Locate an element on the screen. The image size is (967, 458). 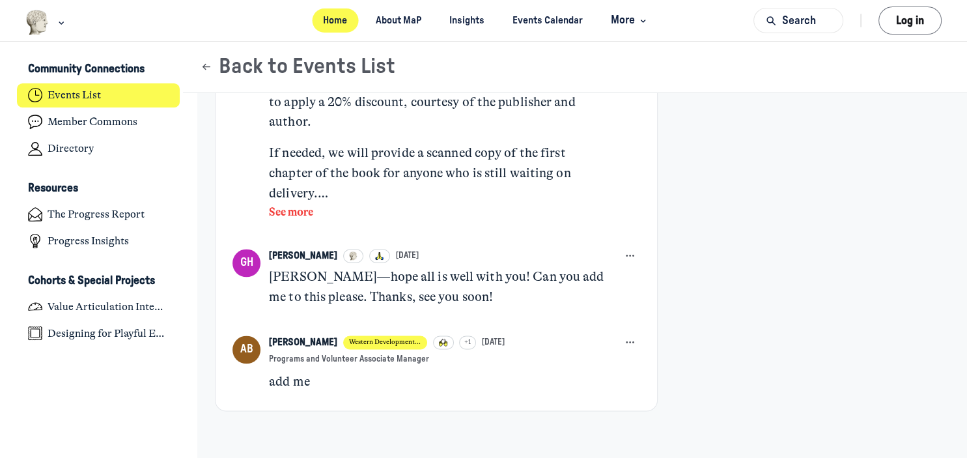
div: GH is located at coordinates (246, 263).